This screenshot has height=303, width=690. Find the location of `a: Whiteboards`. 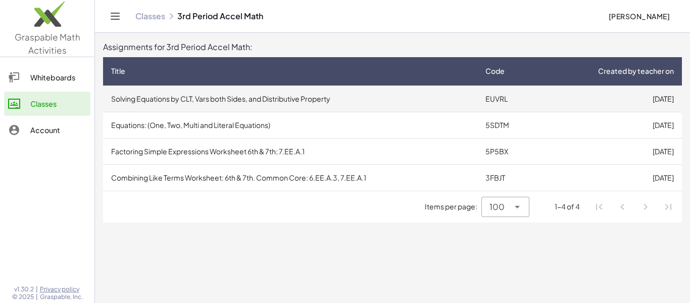

a: Whiteboards is located at coordinates (47, 77).